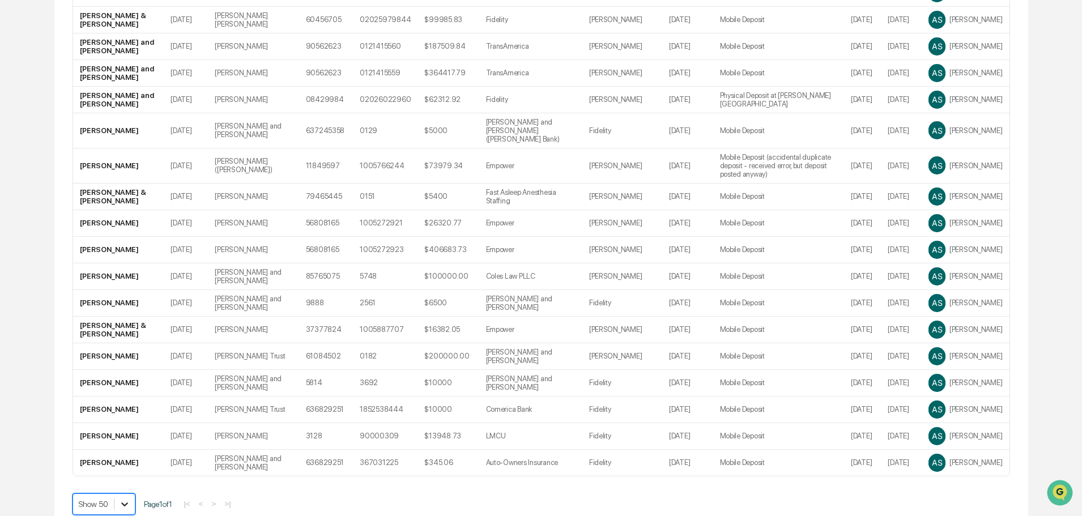  Describe the element at coordinates (385, 330) in the screenshot. I see `td: 1005887707` at that location.